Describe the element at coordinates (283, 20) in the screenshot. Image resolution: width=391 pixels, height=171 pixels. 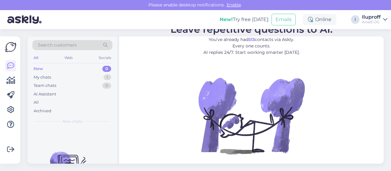
I see `button: Emails` at that location.